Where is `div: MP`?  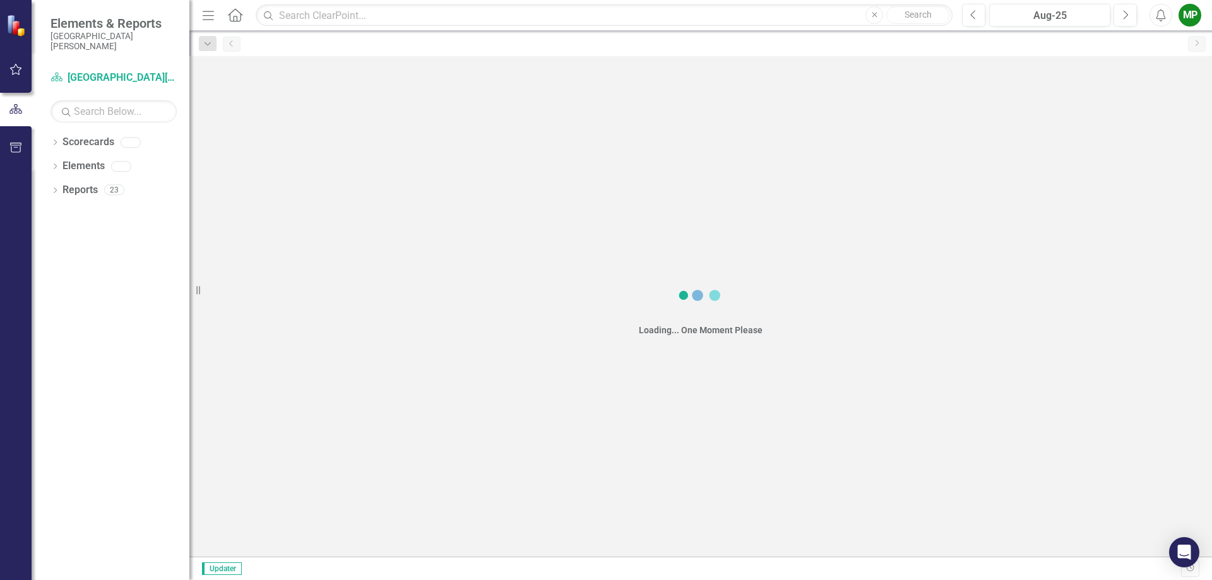
div: MP is located at coordinates (1189, 15).